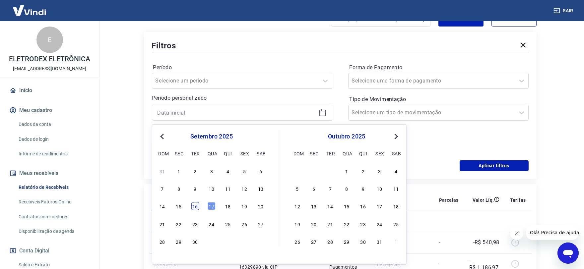 This screenshot has width=584, height=269. What do you see at coordinates (49, 111) in the screenshot?
I see `button: Meu cadastro` at bounding box center [49, 111].